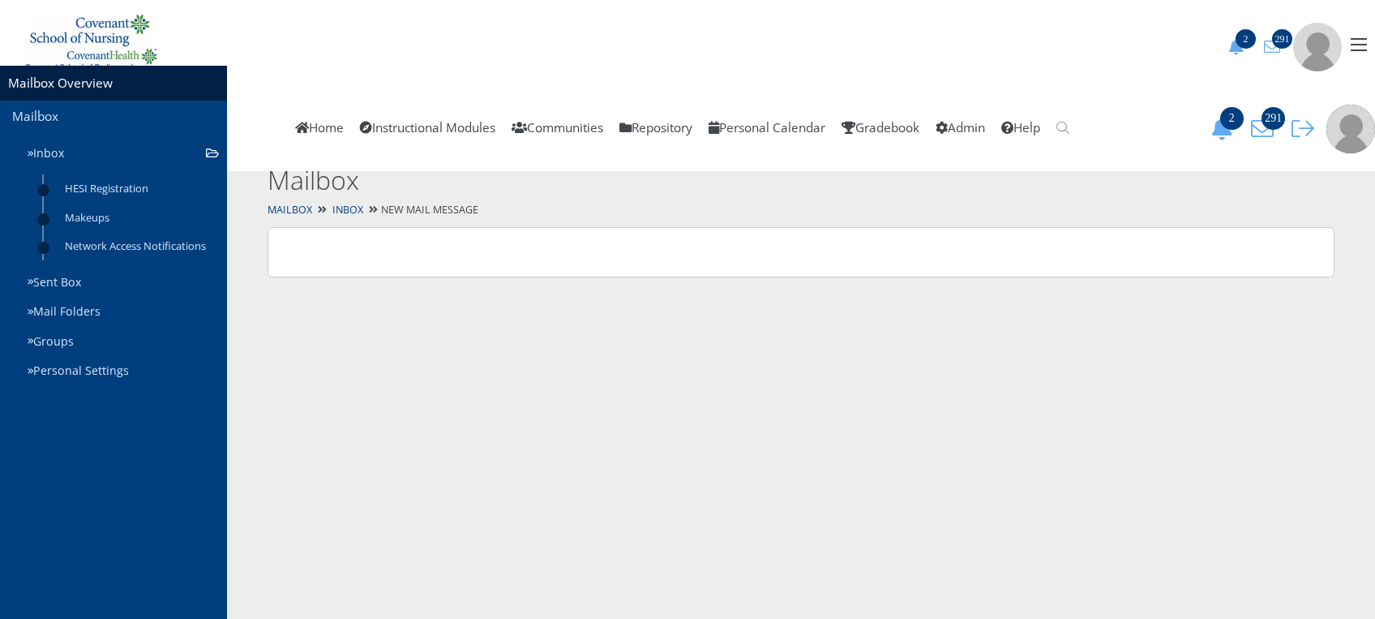  What do you see at coordinates (135, 188) in the screenshot?
I see `a: HESI Registration` at bounding box center [135, 188].